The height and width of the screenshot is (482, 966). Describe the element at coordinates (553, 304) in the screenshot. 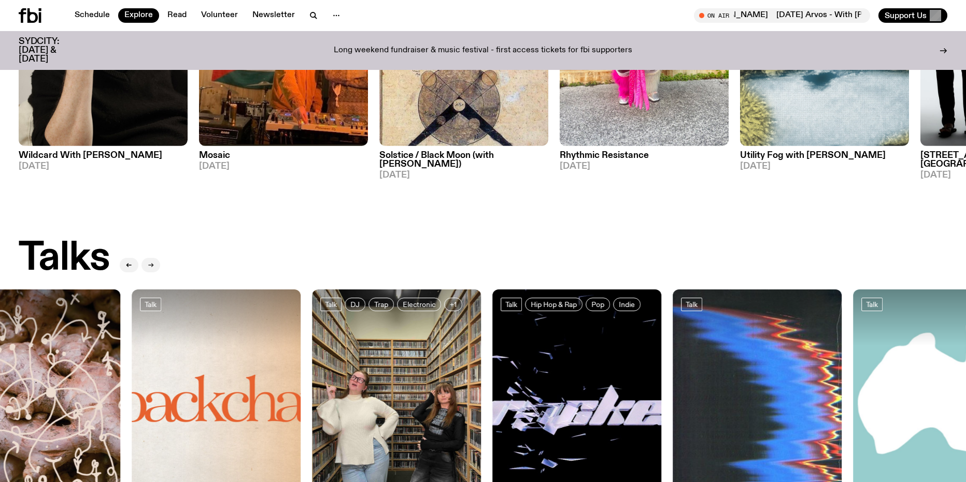

I see `span: Hip Hop & Rap` at that location.